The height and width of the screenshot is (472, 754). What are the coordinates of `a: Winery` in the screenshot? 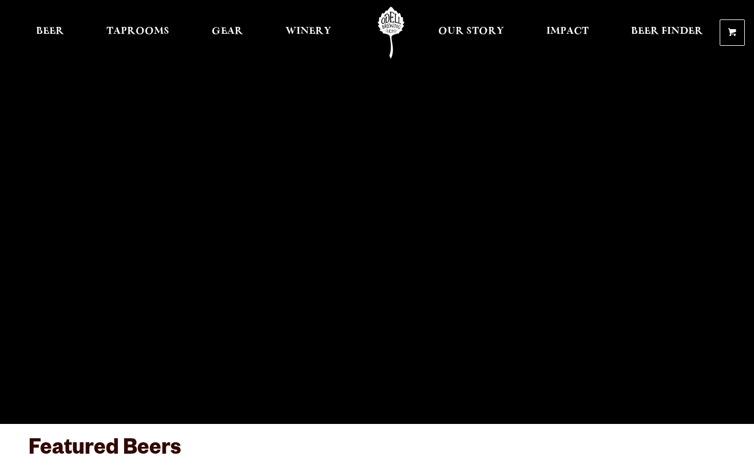 It's located at (309, 33).